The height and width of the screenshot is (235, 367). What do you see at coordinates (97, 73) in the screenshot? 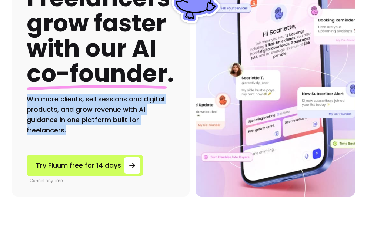
I see `span: co-founder` at bounding box center [97, 73].